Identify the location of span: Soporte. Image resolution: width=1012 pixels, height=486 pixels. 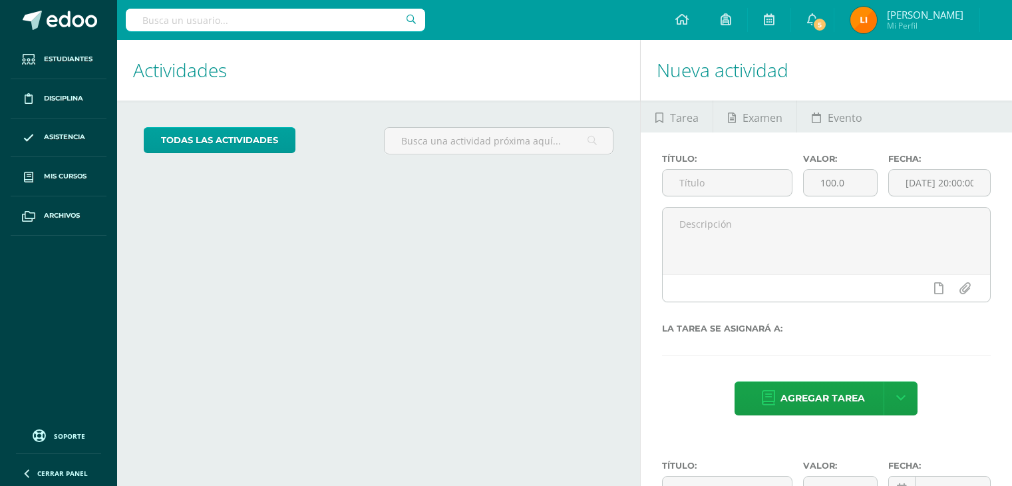
(69, 436).